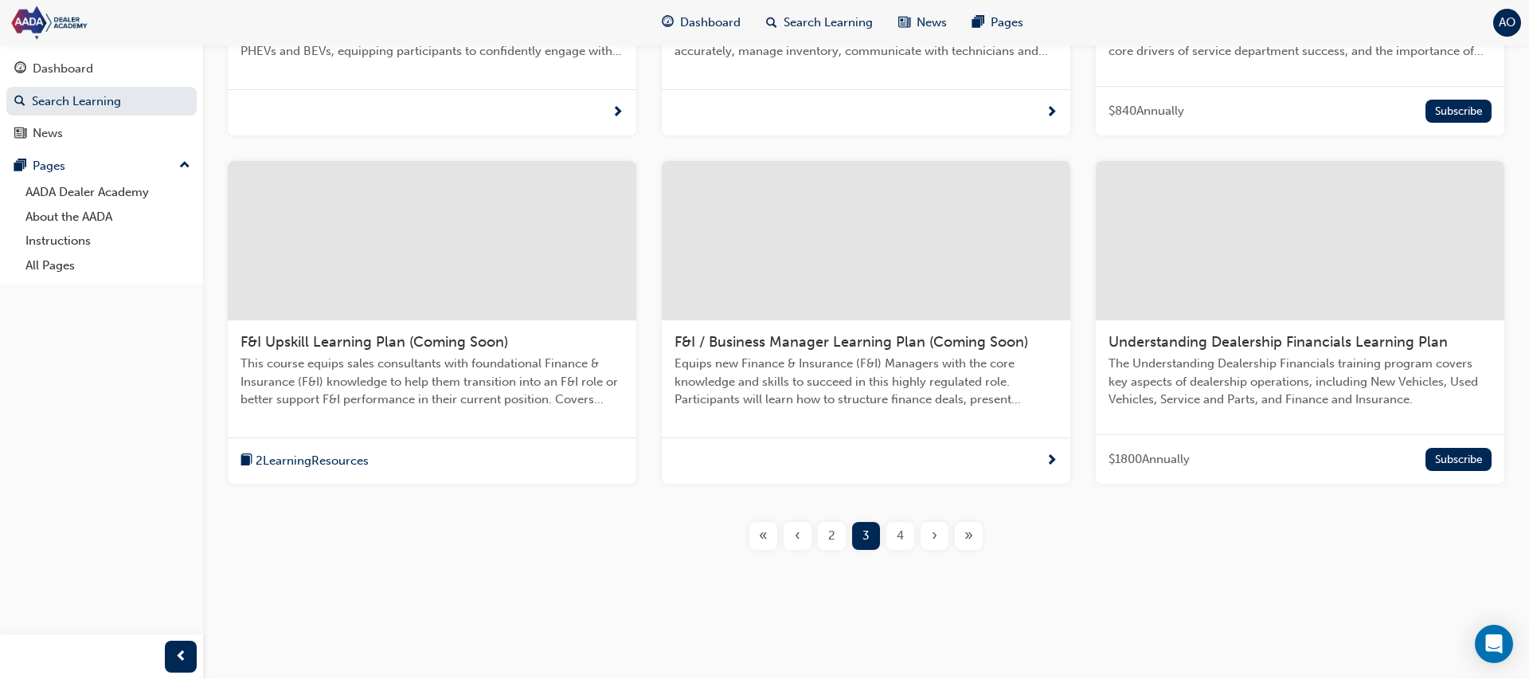  What do you see at coordinates (851, 342) in the screenshot?
I see `span: F&I / Business Manager Learning Plan (Coming Soon)` at bounding box center [851, 342].